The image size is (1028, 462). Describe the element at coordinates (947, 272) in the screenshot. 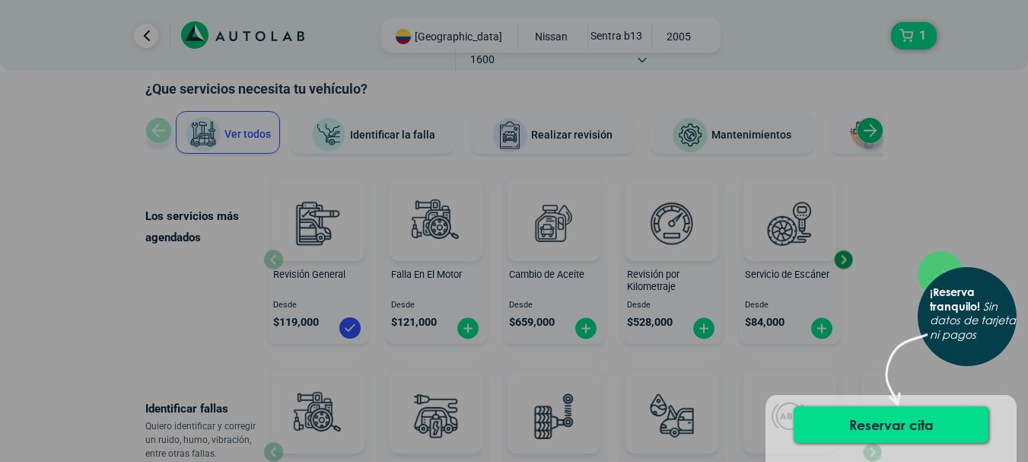

I see `button: Close` at that location.